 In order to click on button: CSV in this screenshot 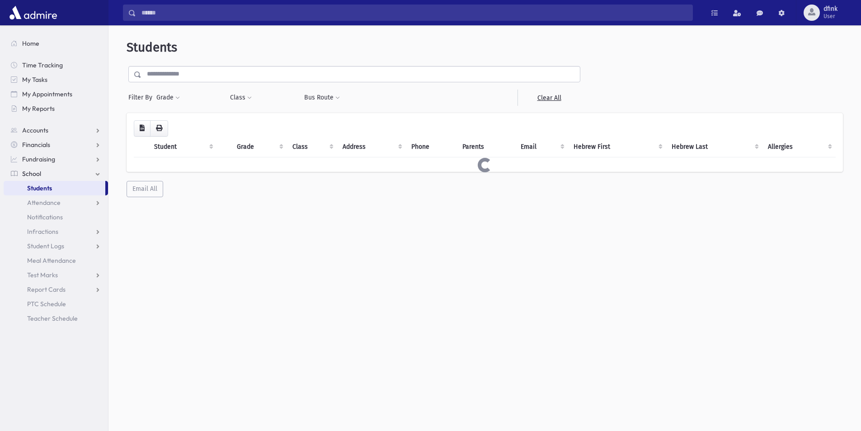, I will do `click(142, 128)`.